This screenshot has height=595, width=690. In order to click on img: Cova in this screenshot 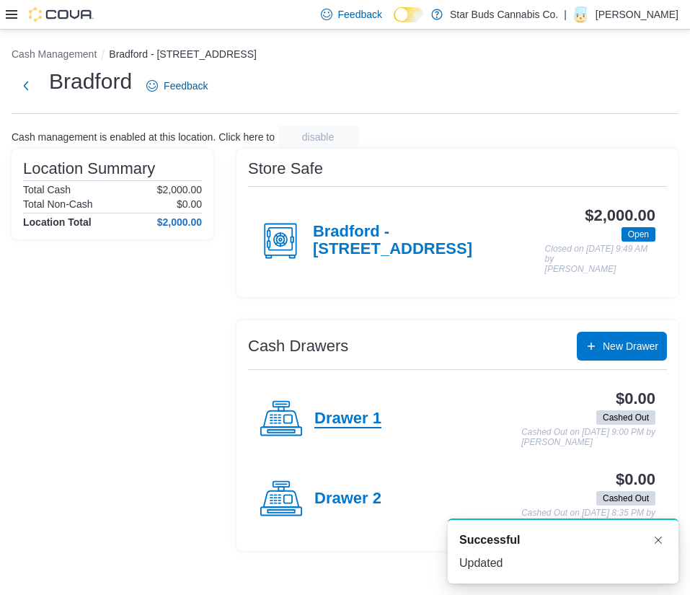, I will do `click(61, 14)`.